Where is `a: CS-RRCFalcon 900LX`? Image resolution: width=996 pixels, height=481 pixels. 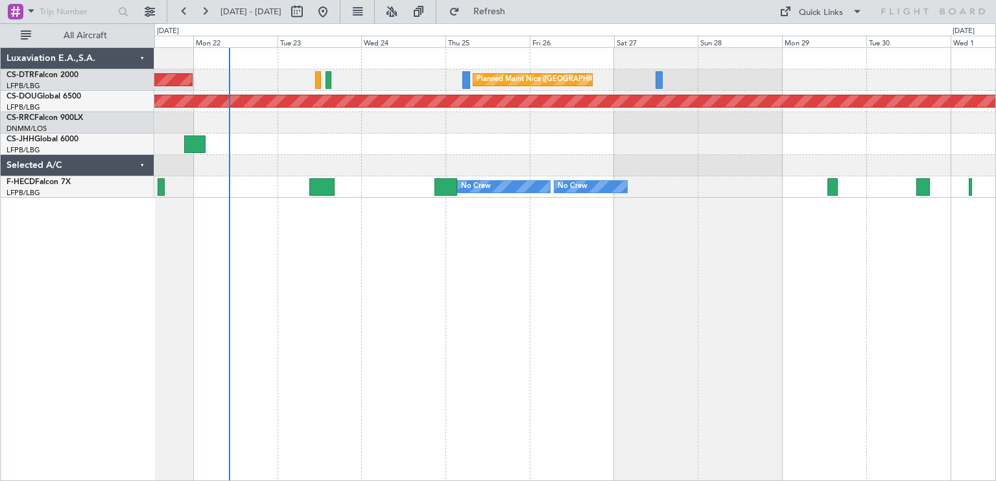 a: CS-RRCFalcon 900LX is located at coordinates (45, 118).